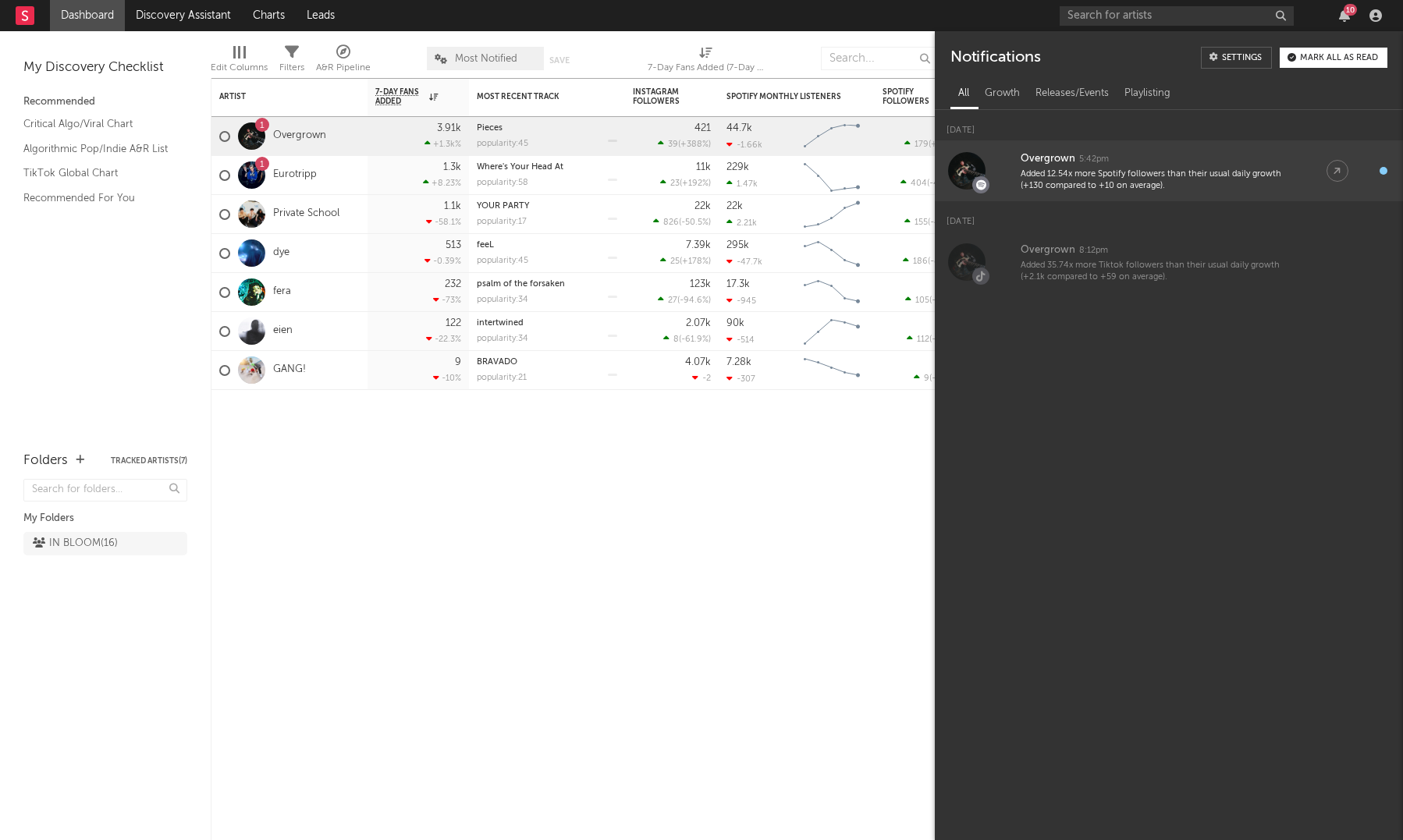 The image size is (1403, 840). Describe the element at coordinates (1095, 159) in the screenshot. I see `div: 5:42pm` at that location.